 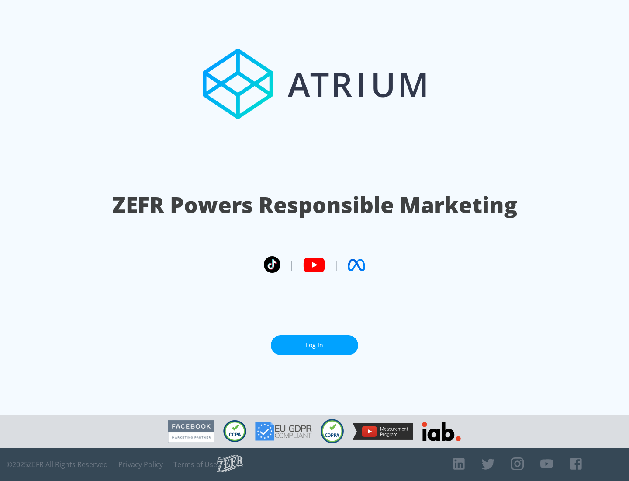 I want to click on img: CCPA Compliant, so click(x=235, y=431).